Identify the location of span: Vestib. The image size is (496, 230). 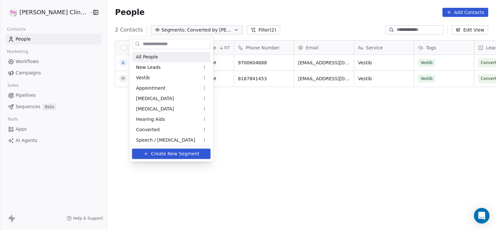
(143, 78).